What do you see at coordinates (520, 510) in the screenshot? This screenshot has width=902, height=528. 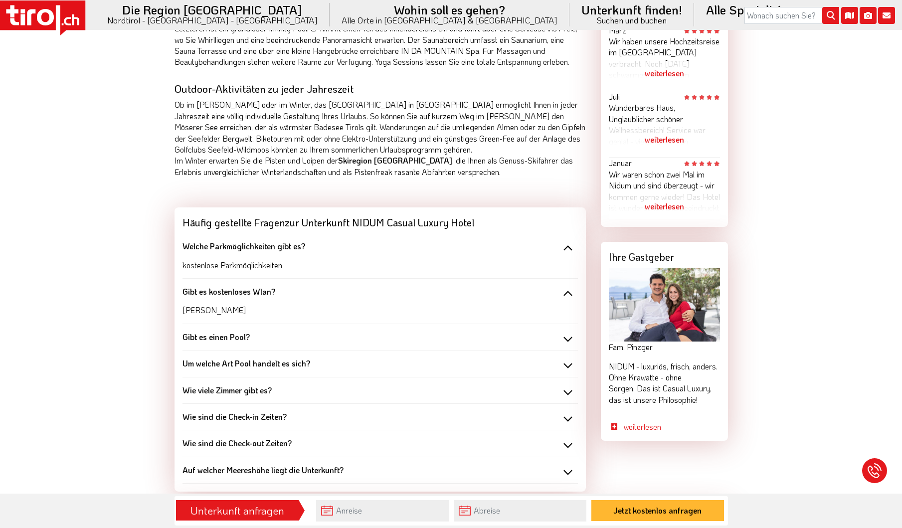 I see `input: Abreise` at bounding box center [520, 510].